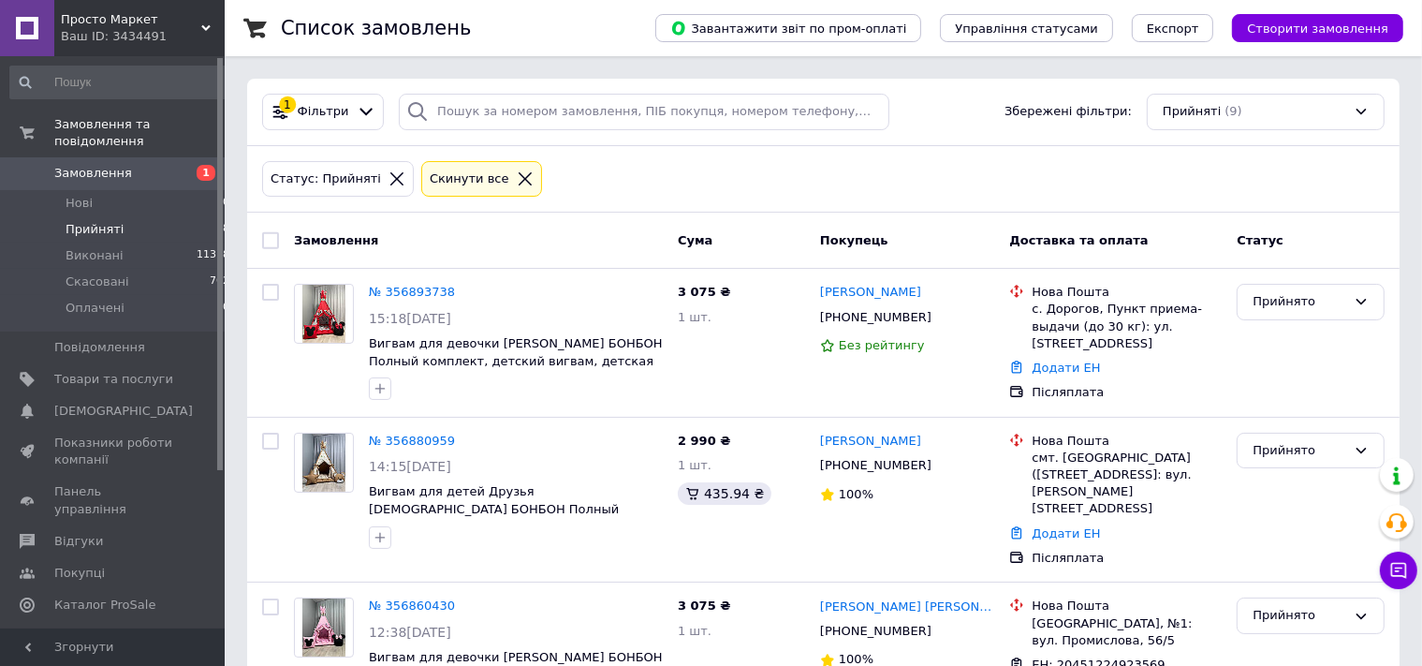 Image resolution: width=1422 pixels, height=666 pixels. Describe the element at coordinates (142, 37) in the screenshot. I see `div: Ваш ID: 3434491` at that location.